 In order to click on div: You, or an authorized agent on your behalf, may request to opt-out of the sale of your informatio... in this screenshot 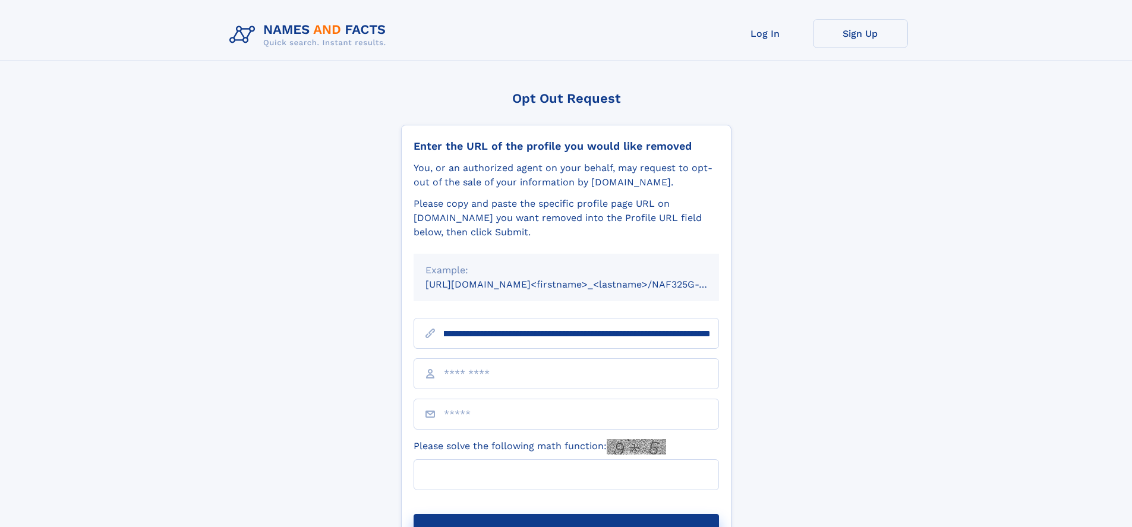, I will do `click(566, 175)`.